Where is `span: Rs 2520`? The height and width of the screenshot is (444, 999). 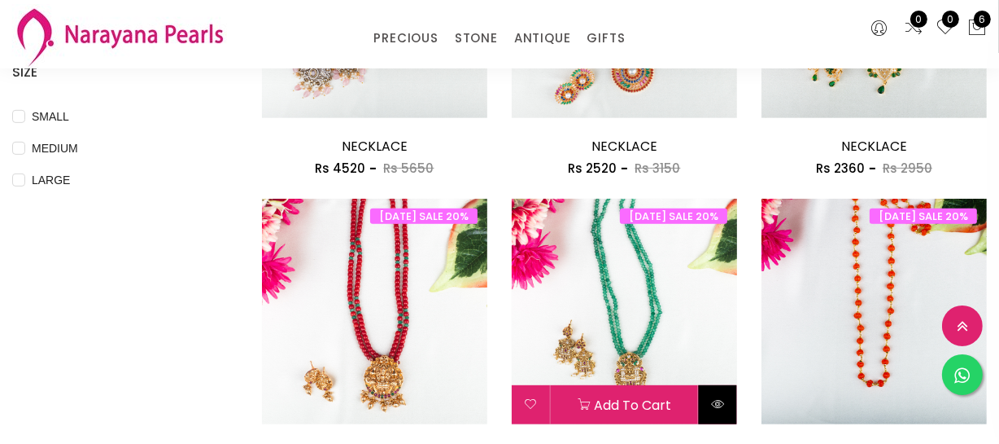
span: Rs 2520 is located at coordinates (592, 168).